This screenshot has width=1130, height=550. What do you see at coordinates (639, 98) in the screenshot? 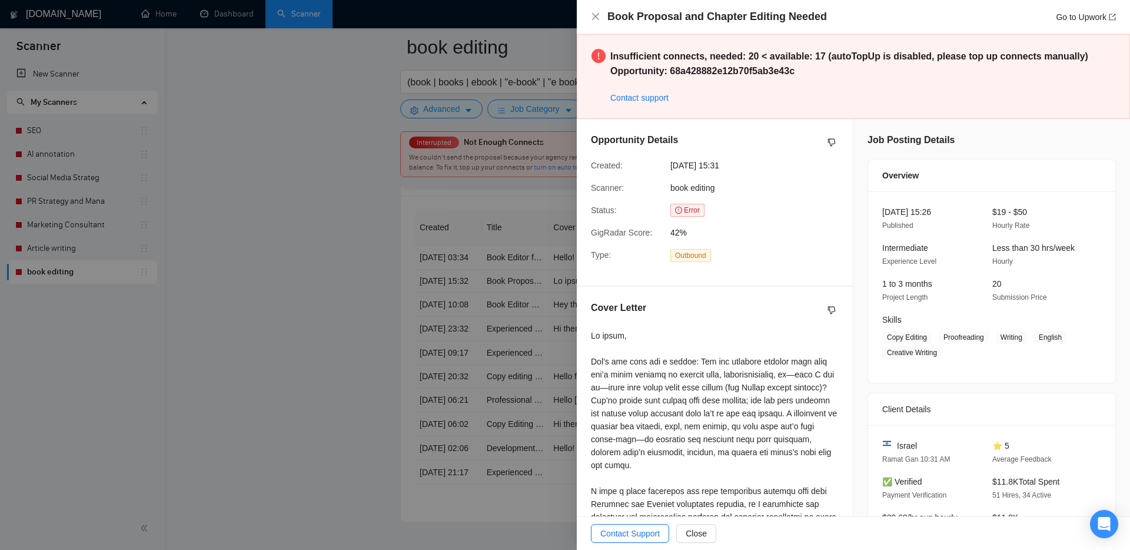
I see `a: Contact support` at bounding box center [639, 98].